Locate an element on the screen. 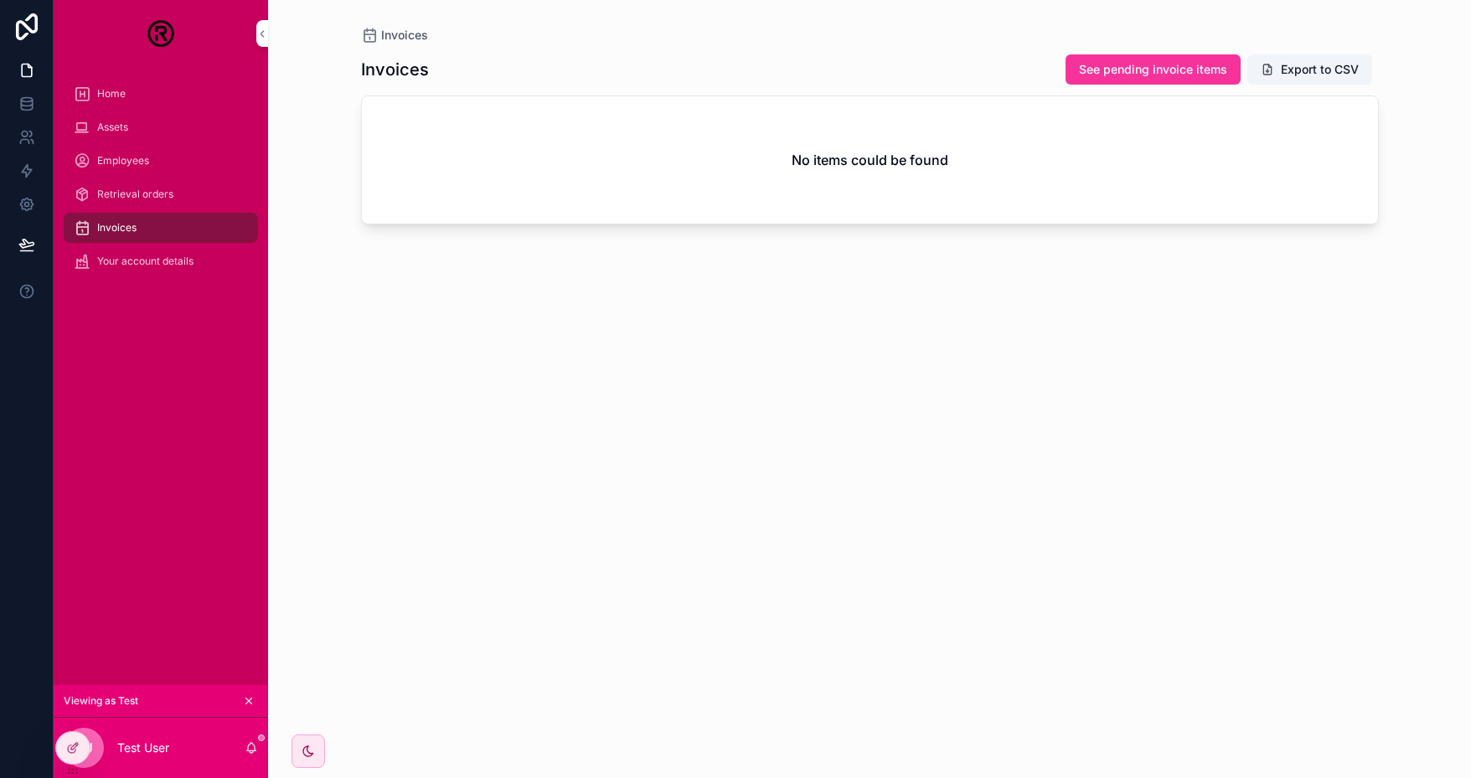 The width and height of the screenshot is (1471, 778). h1: Invoices is located at coordinates (395, 70).